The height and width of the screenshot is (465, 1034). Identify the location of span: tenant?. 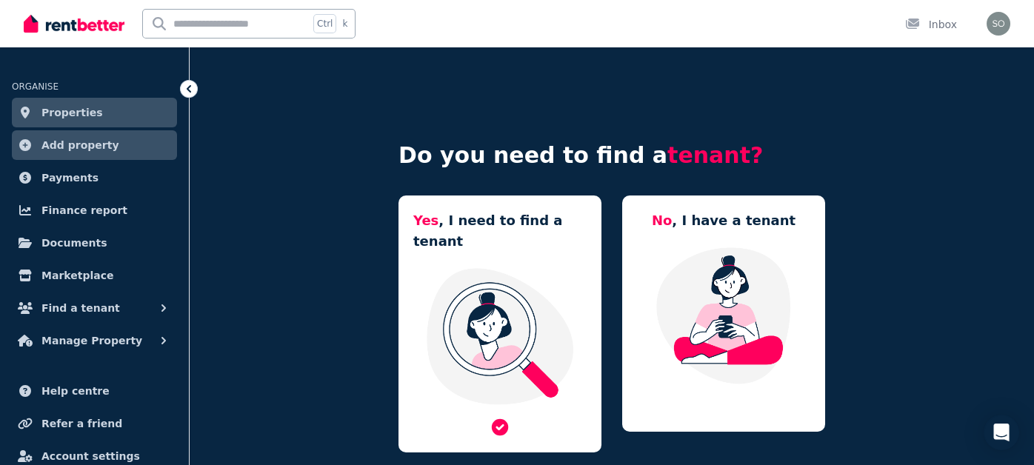
(715, 155).